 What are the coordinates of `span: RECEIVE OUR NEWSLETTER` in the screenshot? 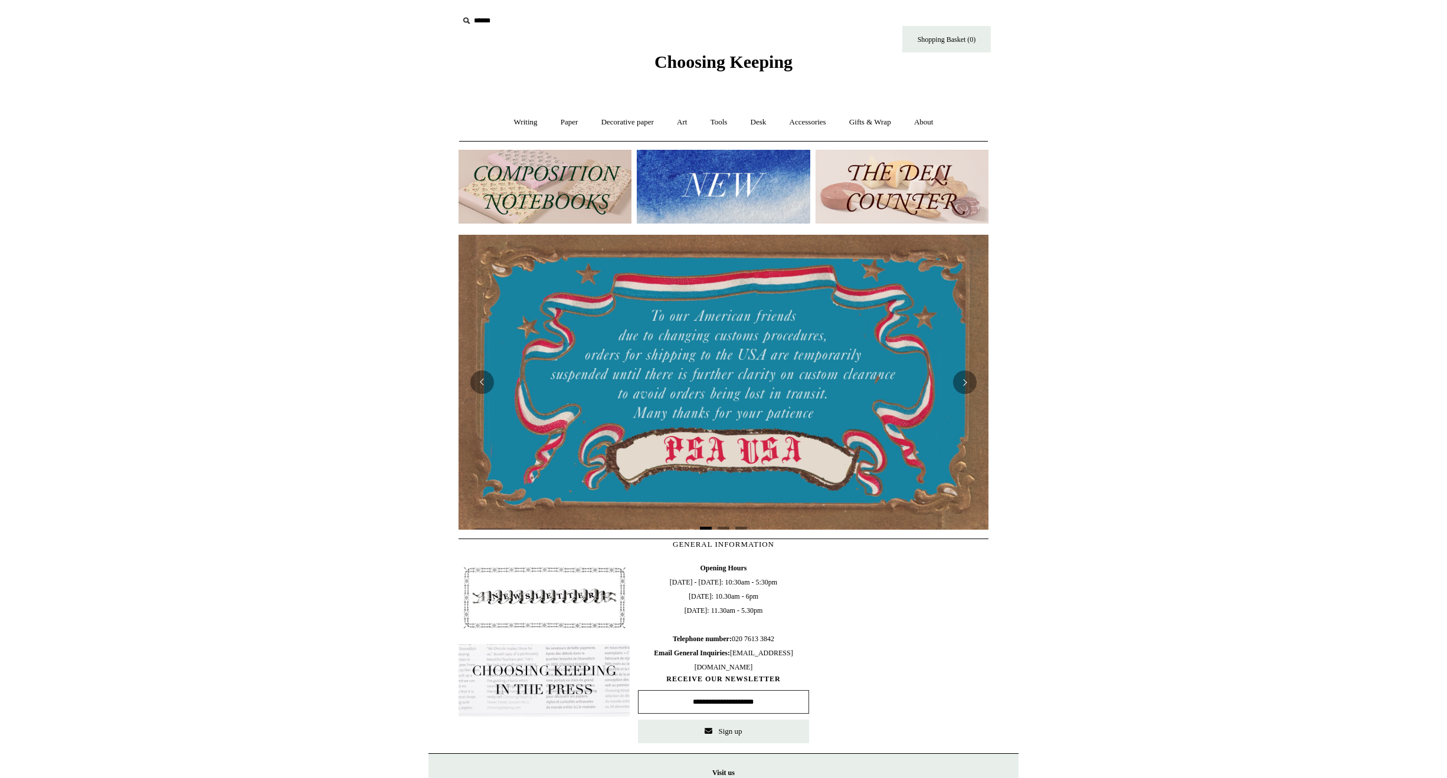 It's located at (724, 679).